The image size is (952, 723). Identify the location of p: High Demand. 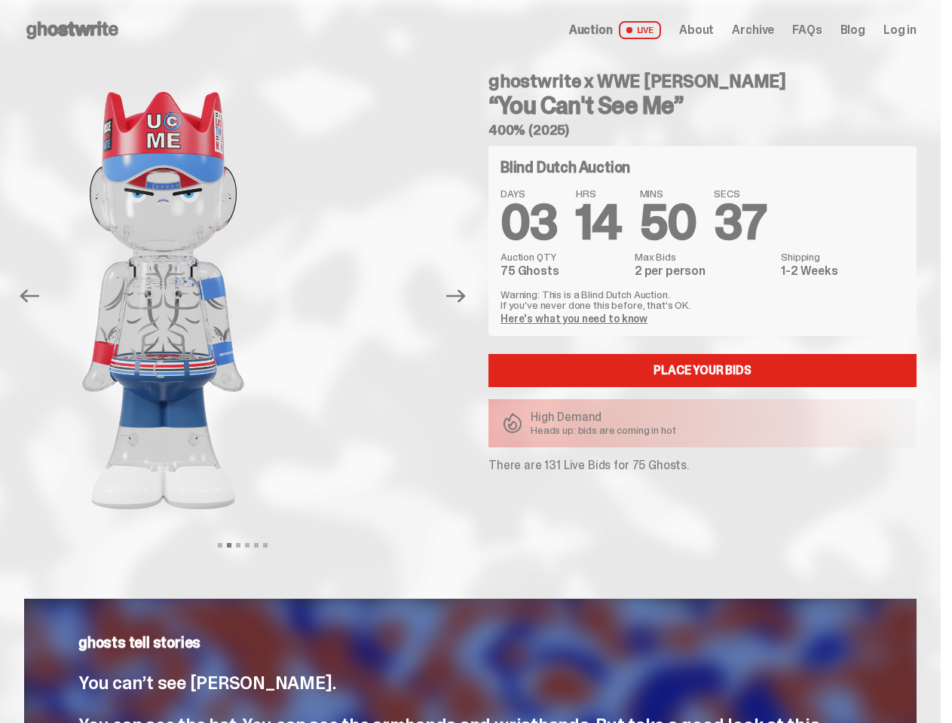
(603, 417).